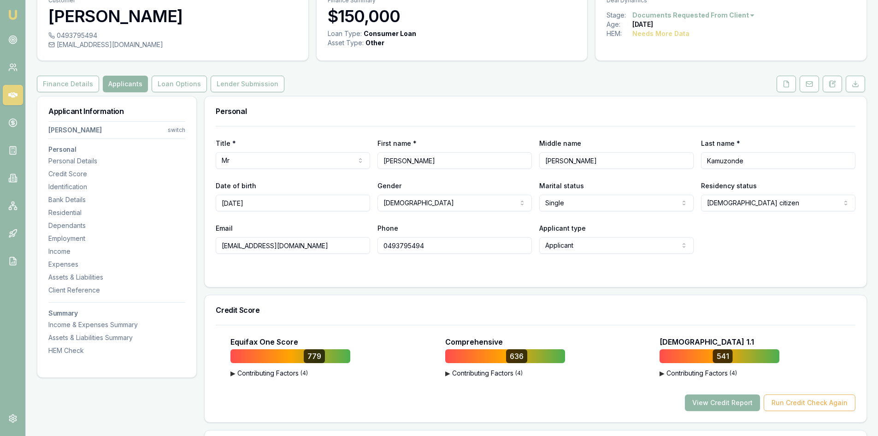  What do you see at coordinates (177, 130) in the screenshot?
I see `div: switch` at bounding box center [177, 130].